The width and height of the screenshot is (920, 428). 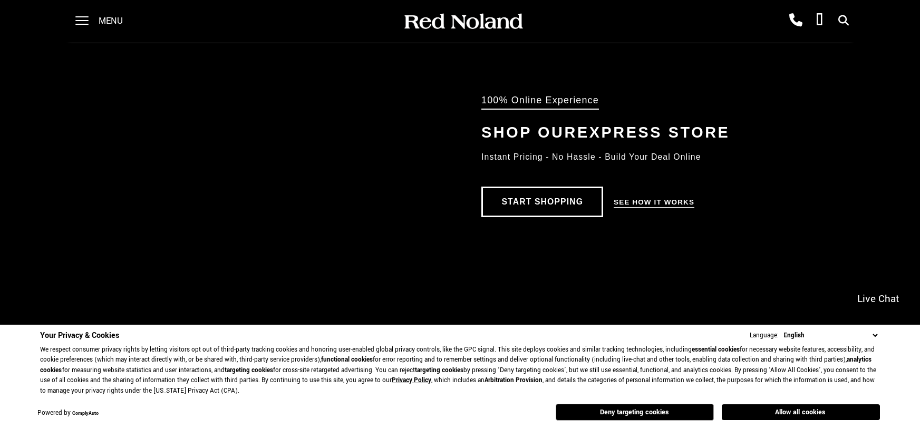 I want to click on strong: essential cookies, so click(x=716, y=349).